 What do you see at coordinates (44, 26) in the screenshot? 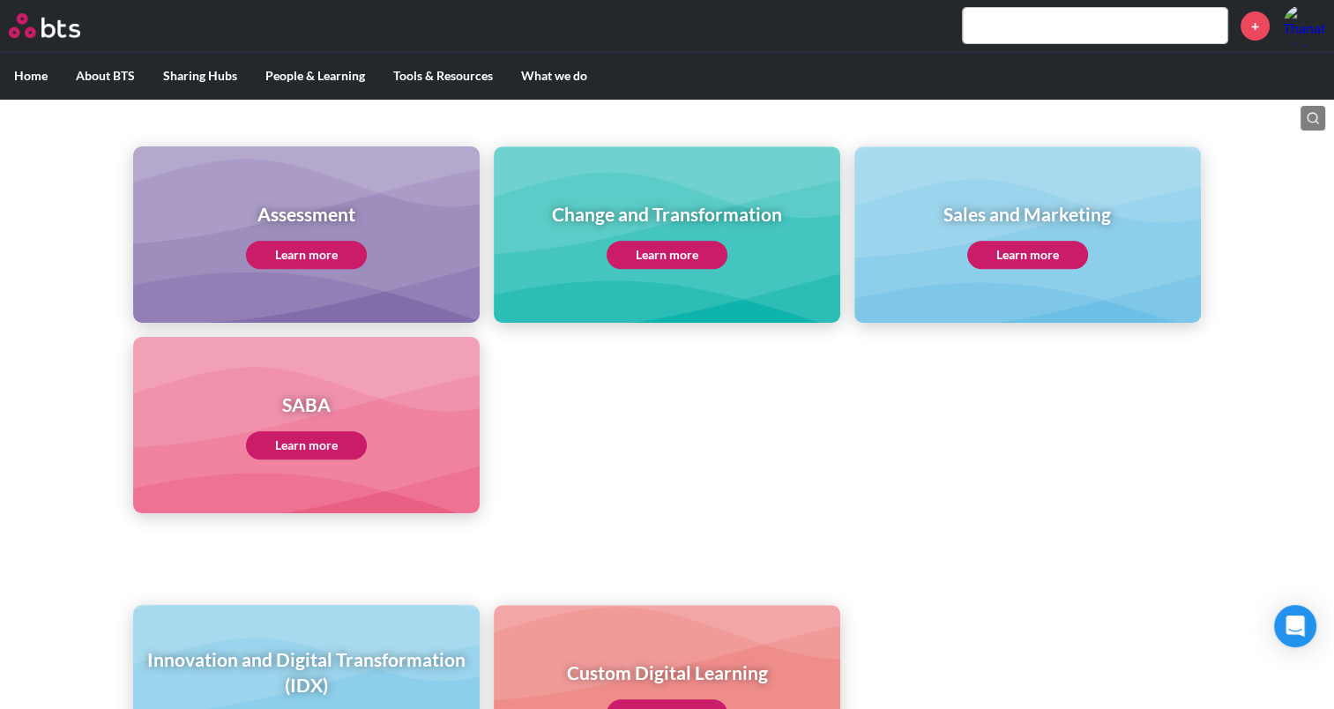
I see `img: BTS Logo` at bounding box center [44, 26].